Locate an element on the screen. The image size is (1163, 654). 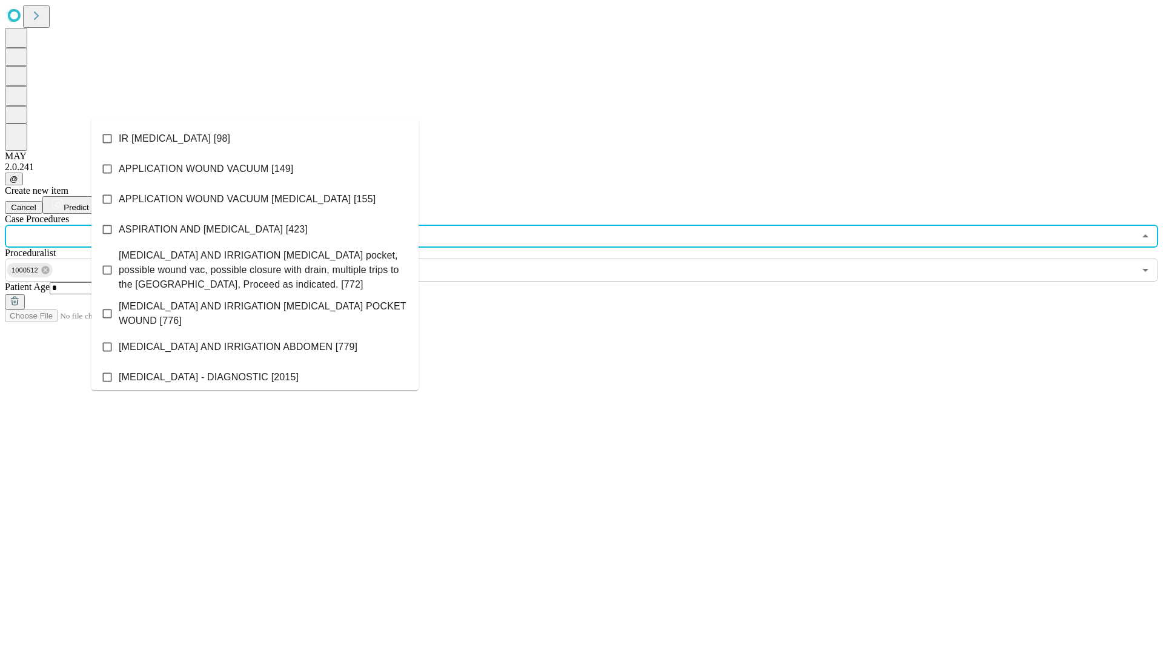
span: Proceduralist is located at coordinates (30, 253).